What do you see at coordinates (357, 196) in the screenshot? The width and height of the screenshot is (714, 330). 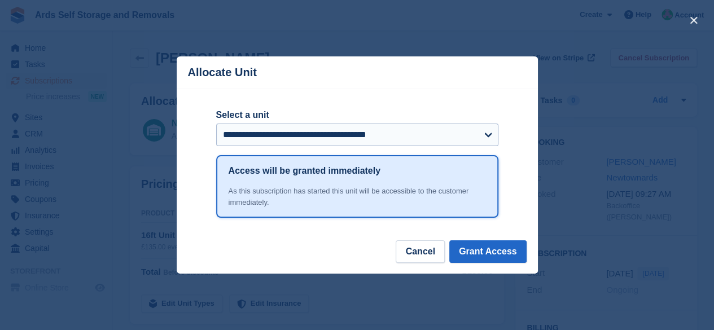 I see `div: As this subscription has started this unit will be accessible to the customer immediately.` at bounding box center [357, 196].